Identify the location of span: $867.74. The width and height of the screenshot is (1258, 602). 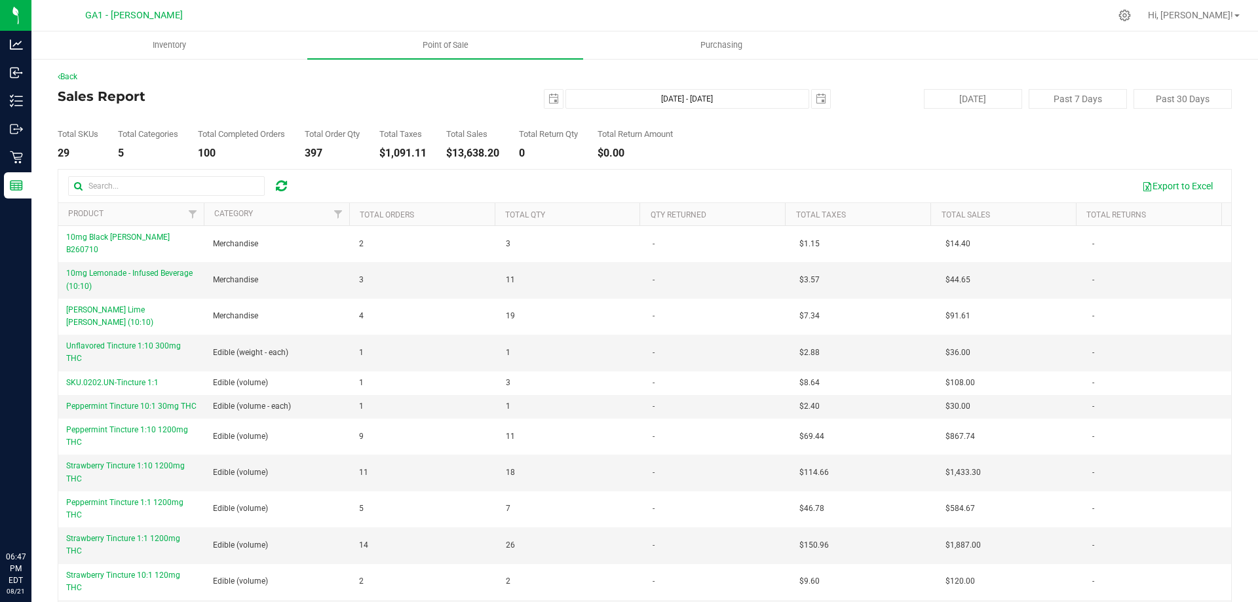
(960, 437).